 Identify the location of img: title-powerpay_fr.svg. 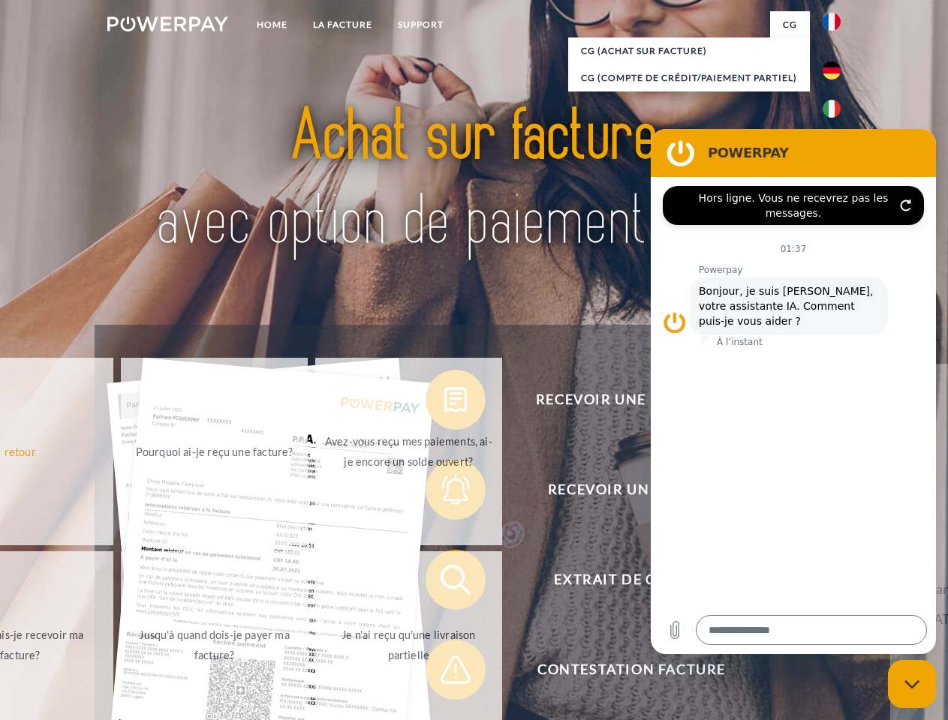
(474, 179).